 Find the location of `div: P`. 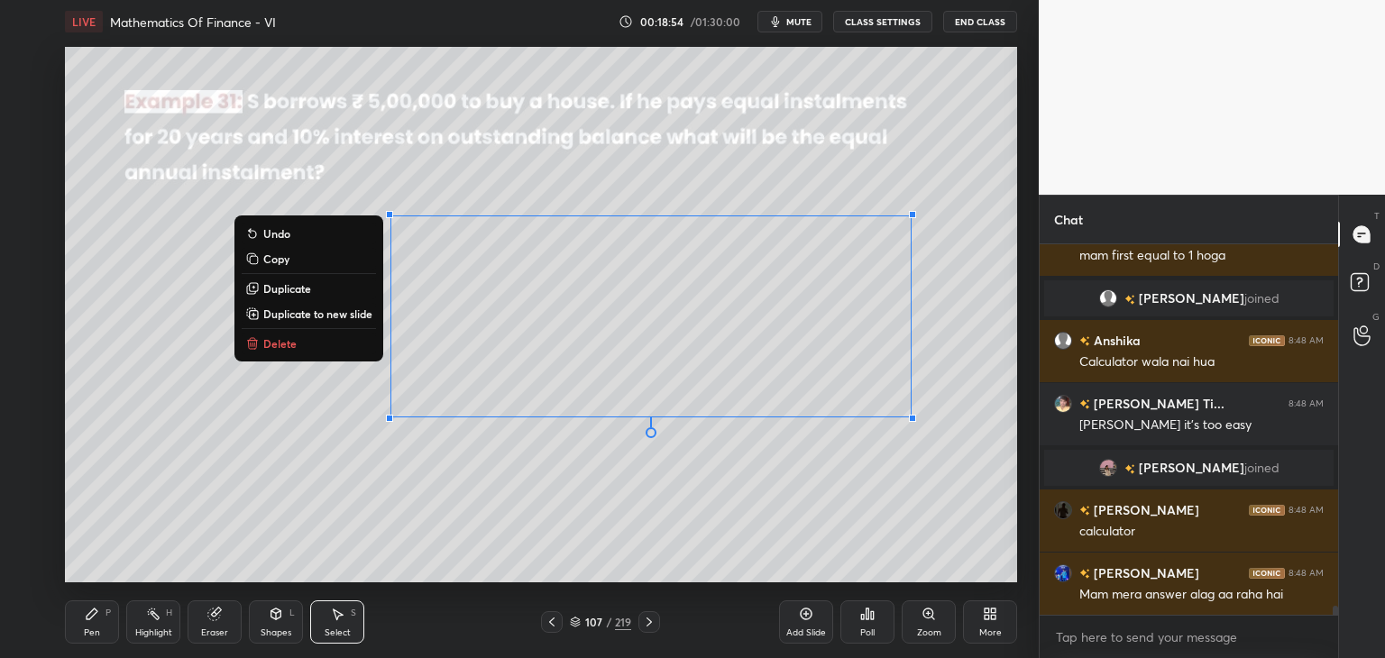

div: P is located at coordinates (108, 613).